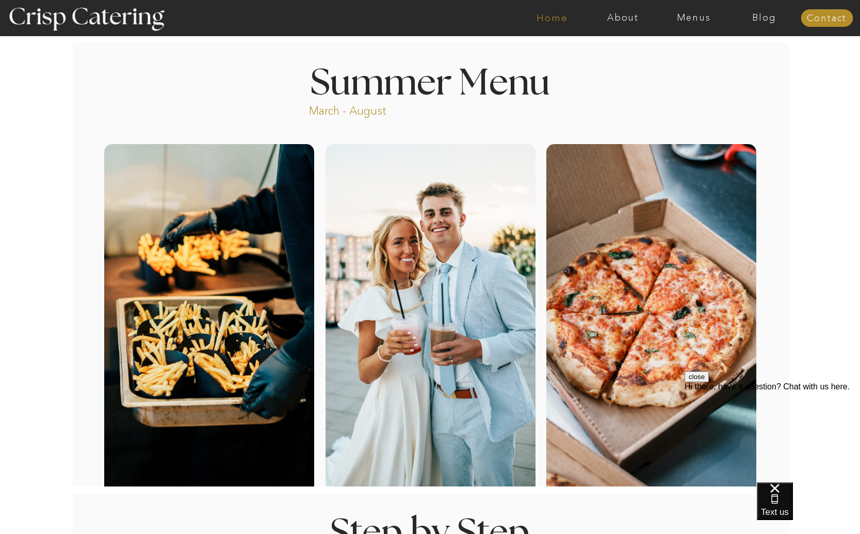 This screenshot has width=860, height=534. Describe the element at coordinates (694, 18) in the screenshot. I see `nav: Menus` at that location.